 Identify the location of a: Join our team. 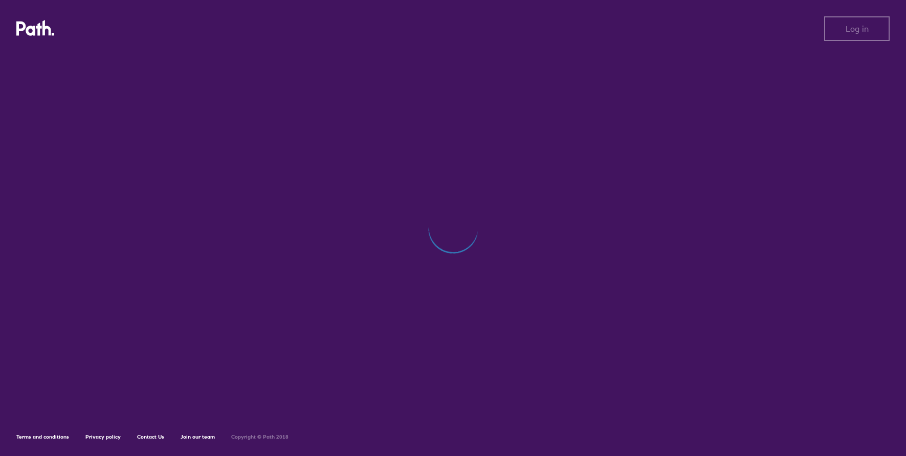
(197, 436).